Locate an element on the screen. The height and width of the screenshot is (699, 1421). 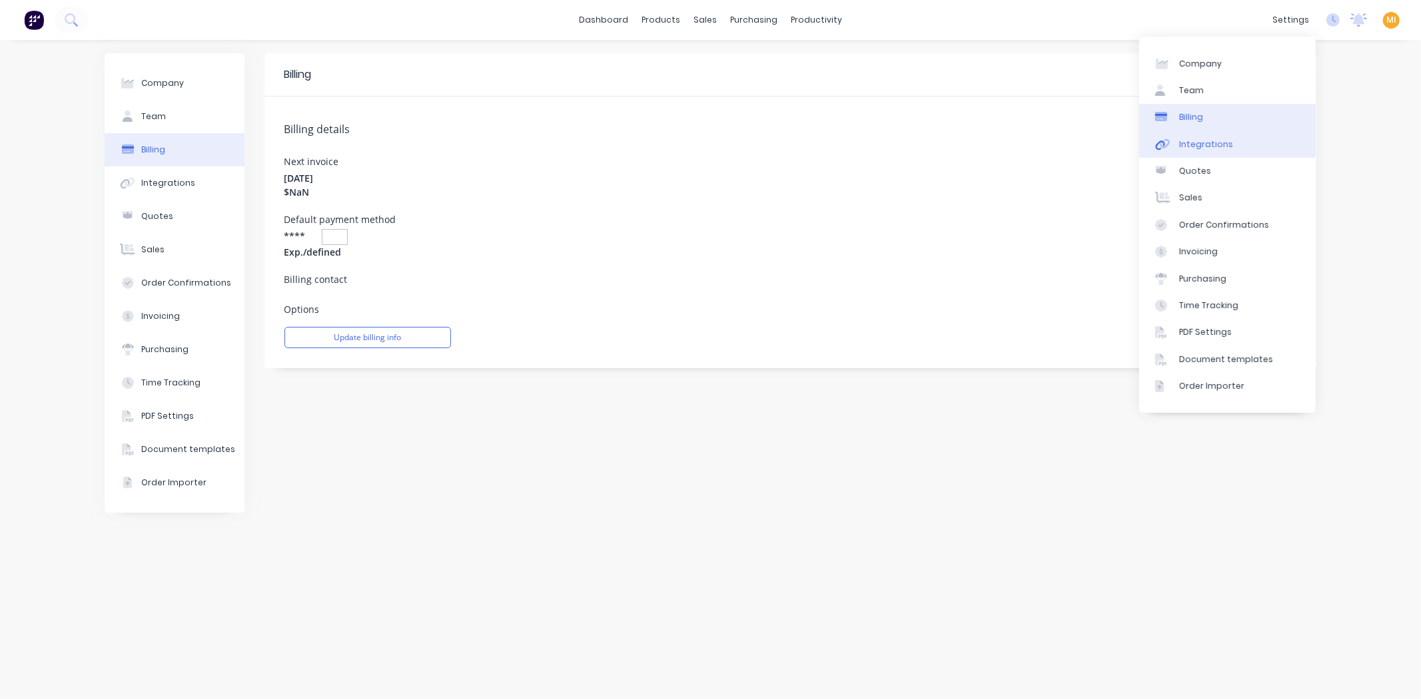
button: Sales is located at coordinates (175, 250).